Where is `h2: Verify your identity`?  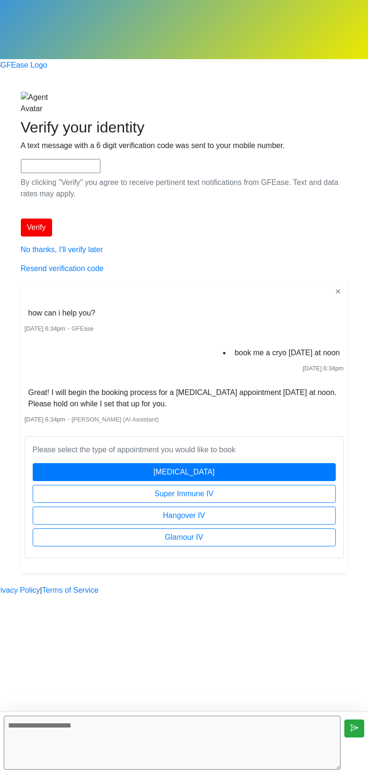 h2: Verify your identity is located at coordinates (184, 127).